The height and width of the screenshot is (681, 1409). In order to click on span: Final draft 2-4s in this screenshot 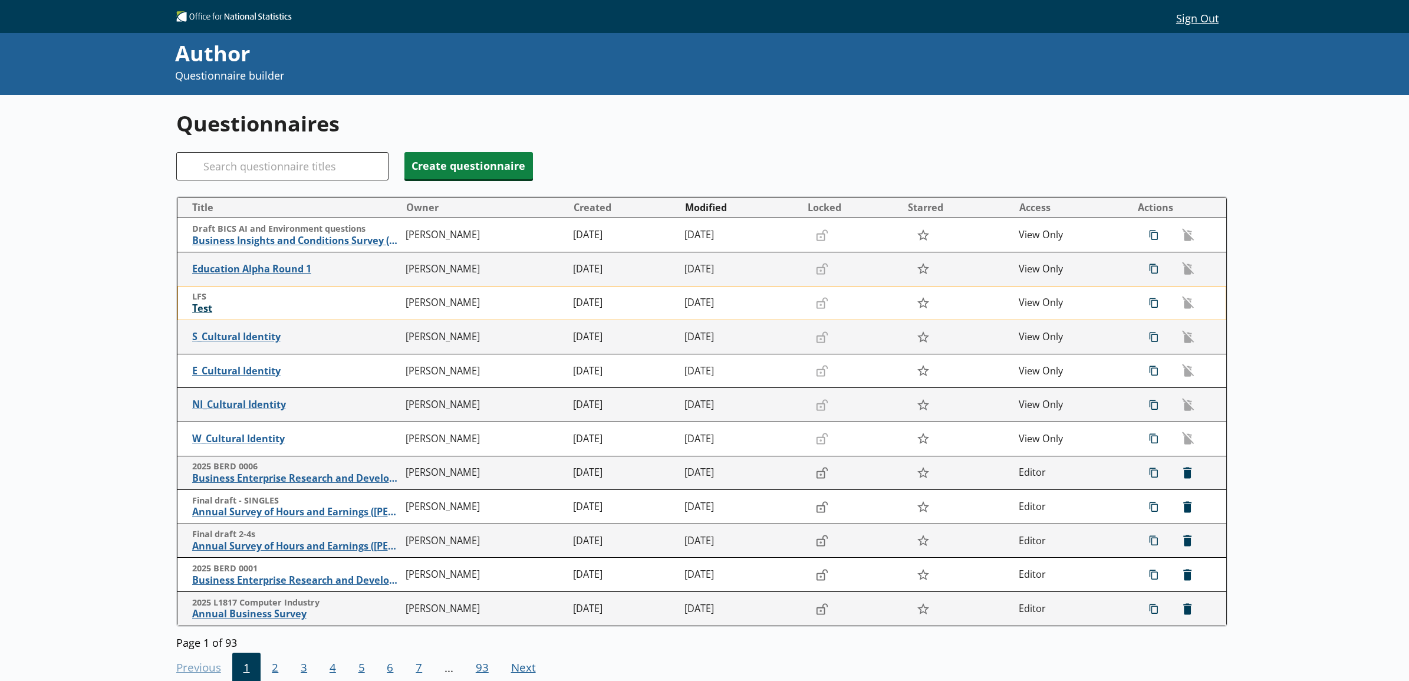, I will do `click(296, 534)`.